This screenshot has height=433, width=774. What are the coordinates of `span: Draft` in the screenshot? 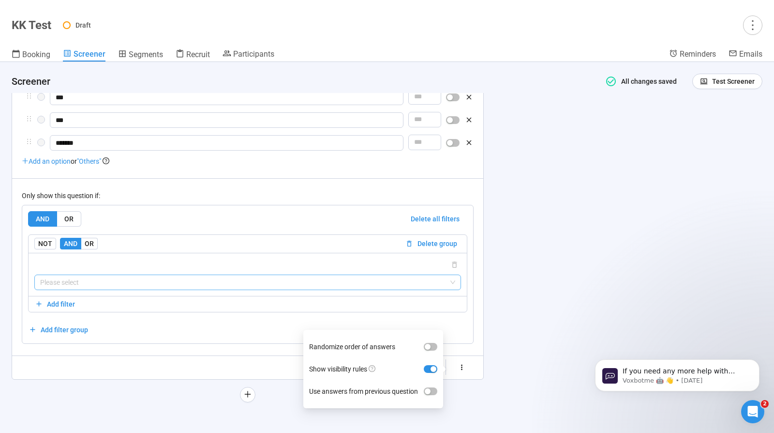 It's located at (83, 25).